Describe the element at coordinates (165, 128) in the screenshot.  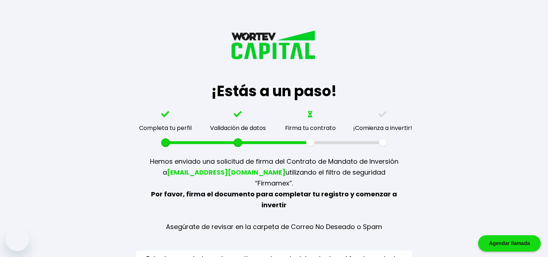
I see `div: Completa tu perfil` at that location.